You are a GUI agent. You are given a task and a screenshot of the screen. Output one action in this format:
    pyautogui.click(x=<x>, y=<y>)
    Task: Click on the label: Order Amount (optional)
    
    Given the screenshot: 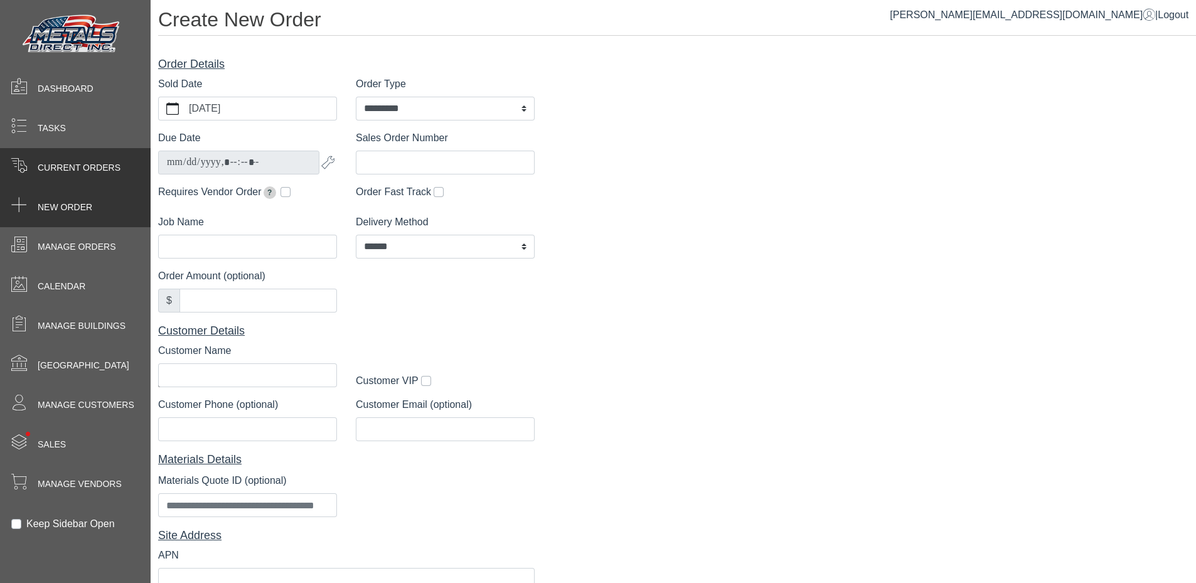 What is the action you would take?
    pyautogui.click(x=212, y=276)
    